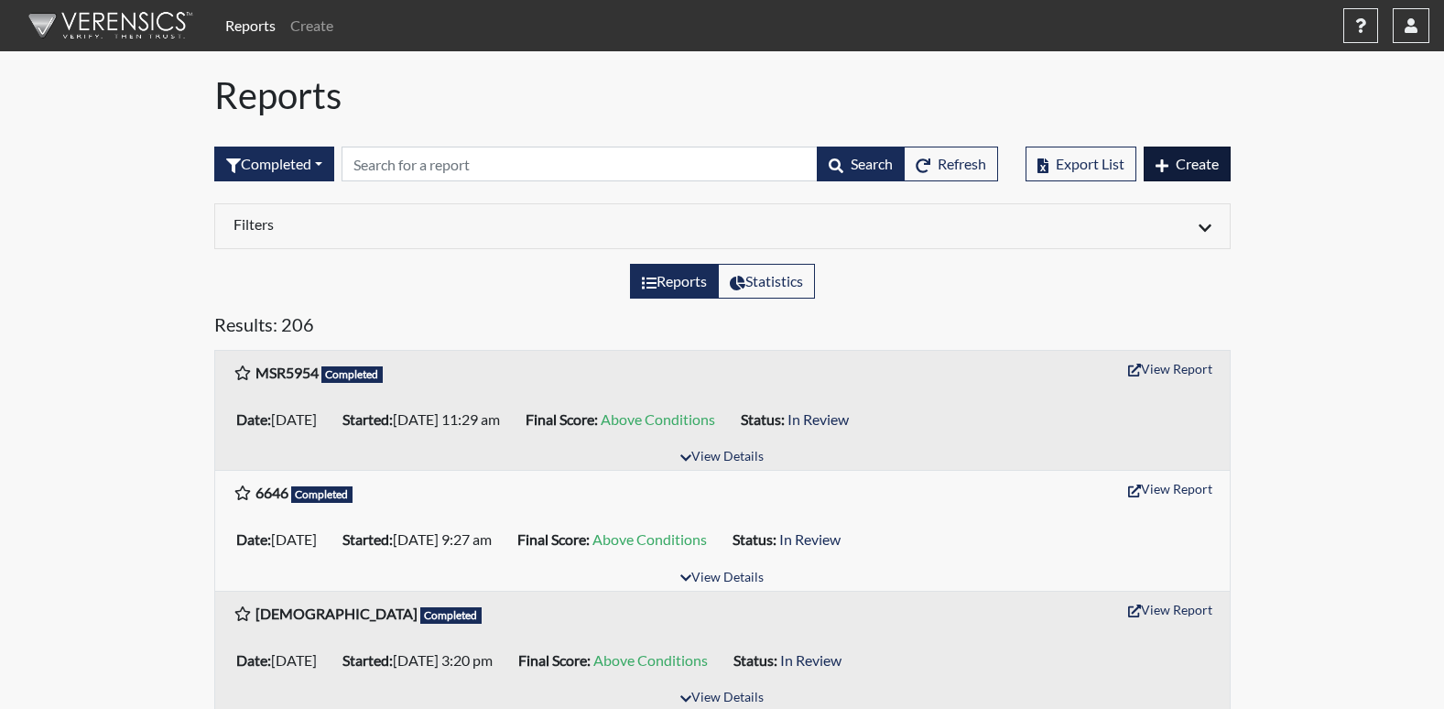 The width and height of the screenshot is (1444, 709). What do you see at coordinates (580, 164) in the screenshot?
I see `input: Search by Registration ID, Interview Number, or Investigation Name.` at bounding box center [580, 164].